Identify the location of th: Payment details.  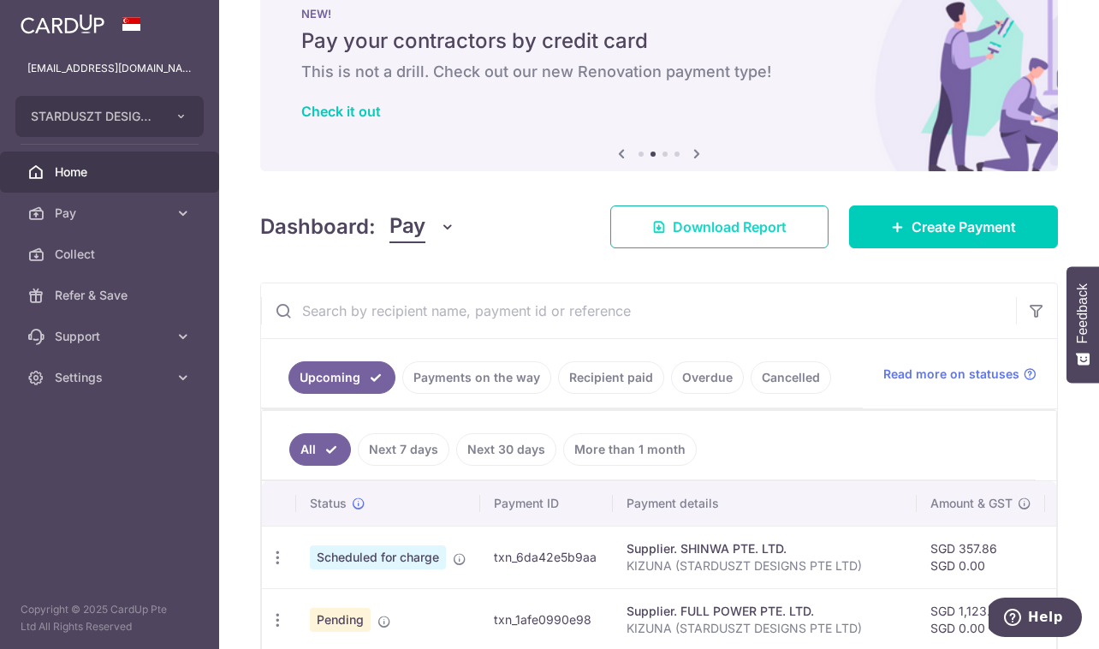
(764, 503).